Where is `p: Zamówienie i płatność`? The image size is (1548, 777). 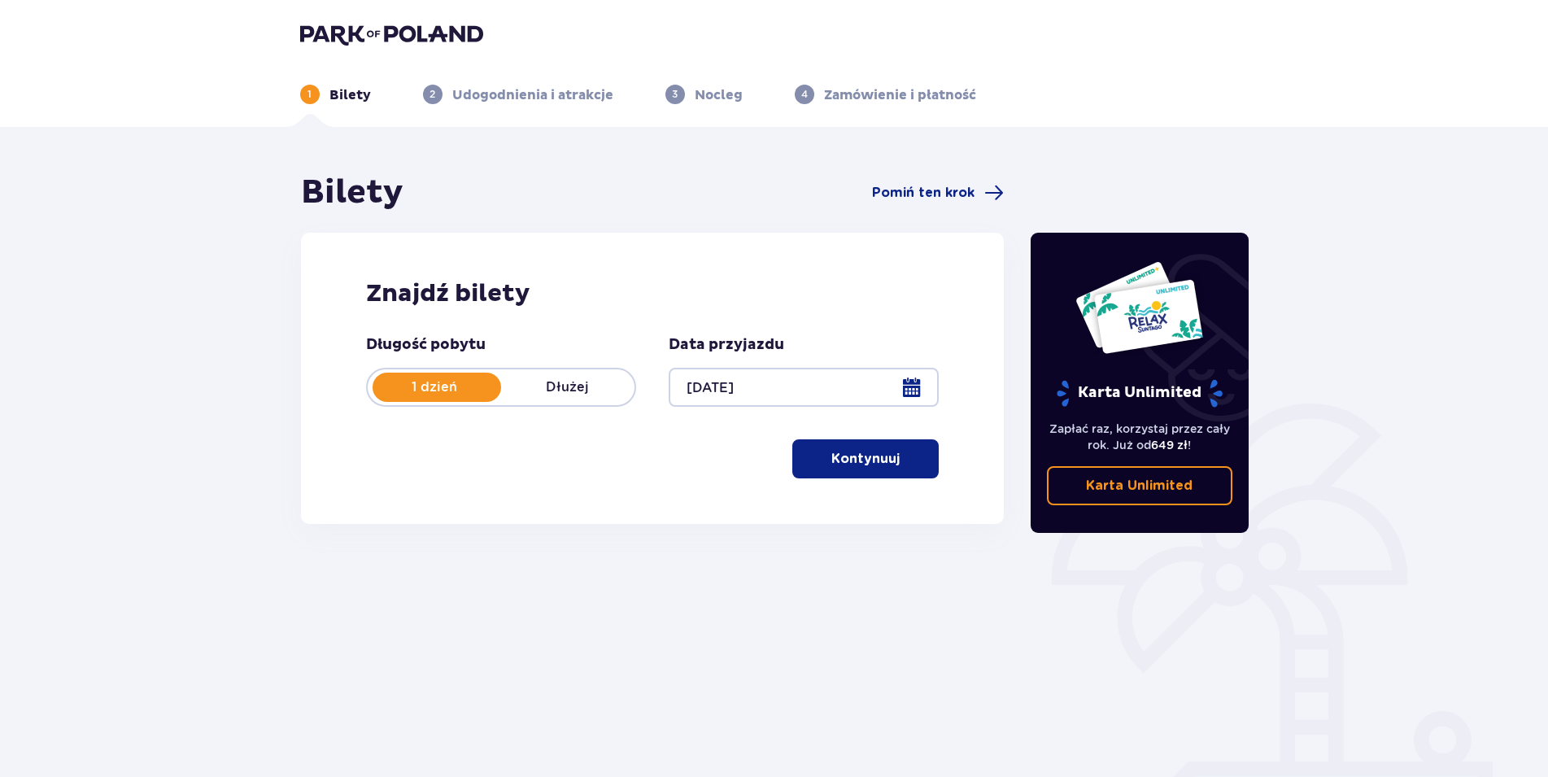 p: Zamówienie i płatność is located at coordinates (900, 95).